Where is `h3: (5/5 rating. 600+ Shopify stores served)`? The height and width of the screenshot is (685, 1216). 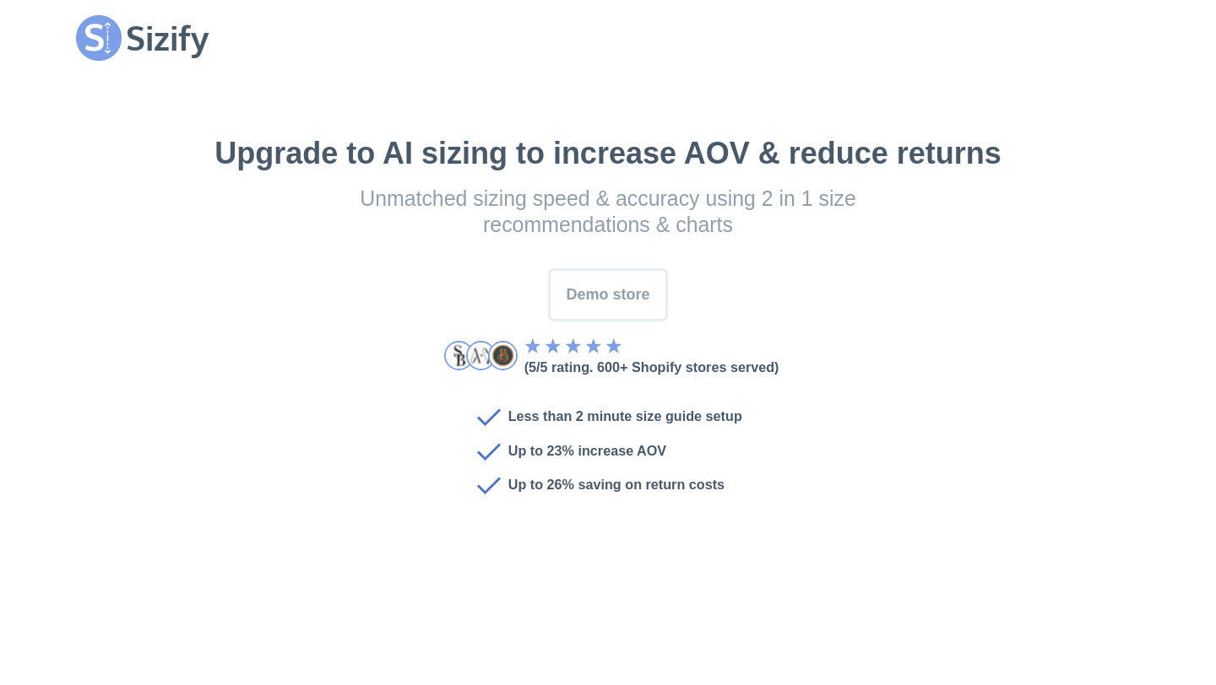
h3: (5/5 rating. 600+ Shopify stores served) is located at coordinates (652, 368).